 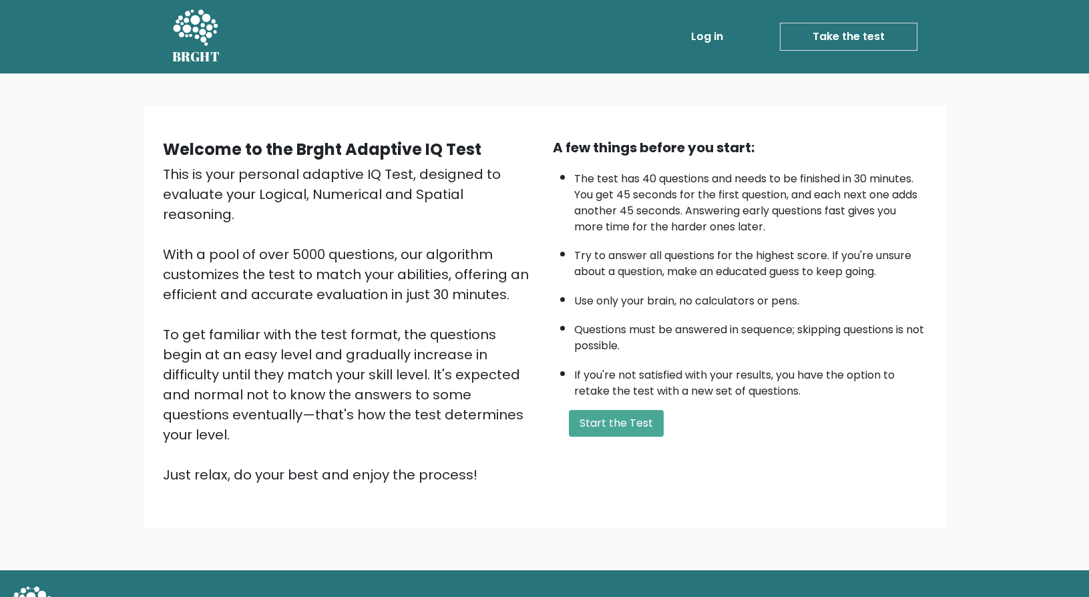 What do you see at coordinates (750, 200) in the screenshot?
I see `li: The test has 40 questions and needs to be finished in 30 minutes. You get 45 seconds for the firs...` at bounding box center [750, 200].